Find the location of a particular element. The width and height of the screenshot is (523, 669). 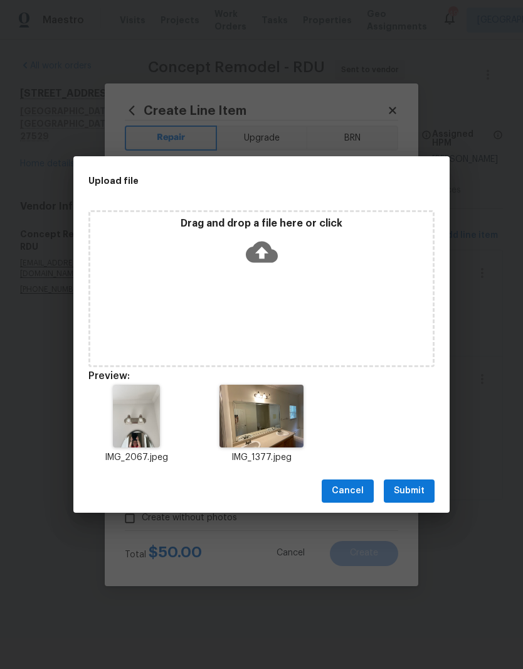

button: Submit is located at coordinates (409, 491).